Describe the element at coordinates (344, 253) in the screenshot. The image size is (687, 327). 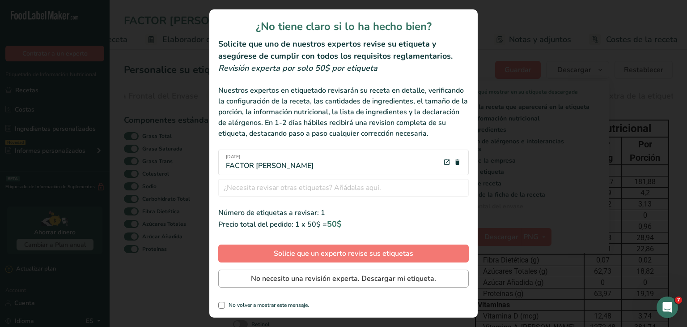
I see `span: Solicie que un experto revise sus etiquetas` at that location.